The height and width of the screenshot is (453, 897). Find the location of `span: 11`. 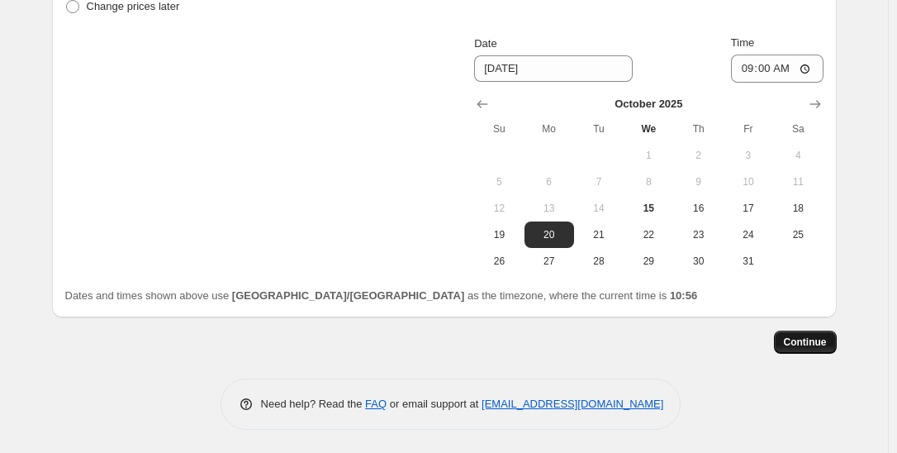

span: 11 is located at coordinates (798, 182).